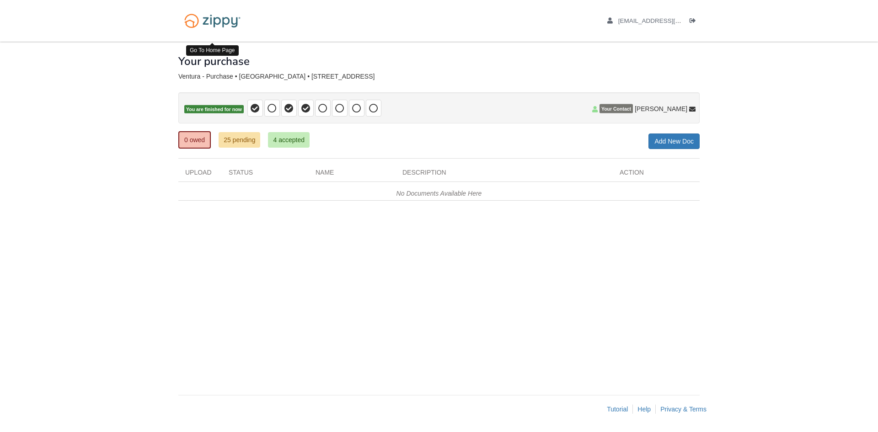 The height and width of the screenshot is (432, 878). Describe the element at coordinates (289, 140) in the screenshot. I see `a: 4 accepted` at that location.